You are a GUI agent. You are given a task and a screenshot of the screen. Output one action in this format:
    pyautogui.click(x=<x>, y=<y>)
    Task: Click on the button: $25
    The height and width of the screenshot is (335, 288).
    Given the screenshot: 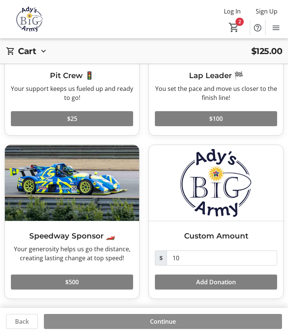 What is the action you would take?
    pyautogui.click(x=72, y=119)
    